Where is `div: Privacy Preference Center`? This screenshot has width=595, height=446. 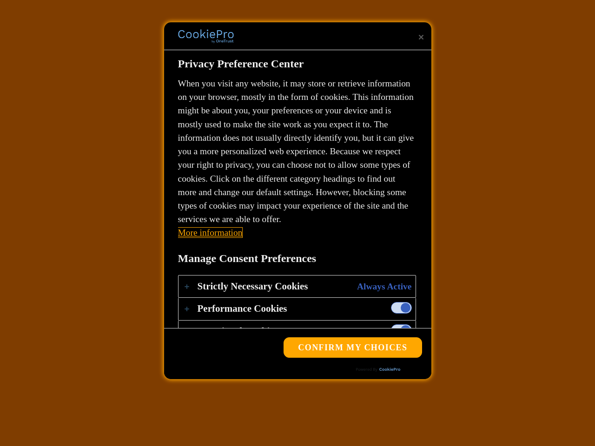
div: Privacy Preference Center is located at coordinates (297, 201).